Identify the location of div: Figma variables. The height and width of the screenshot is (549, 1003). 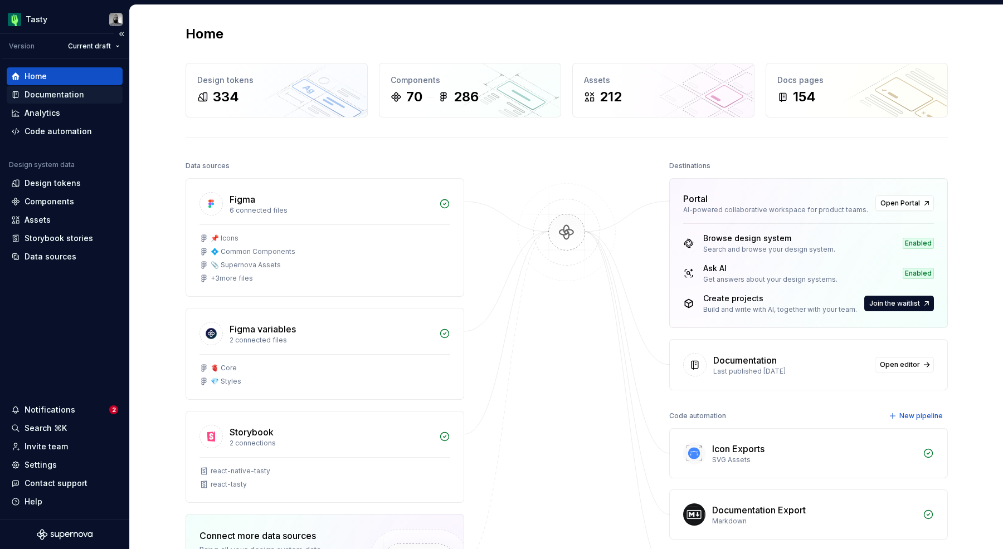
(262, 329).